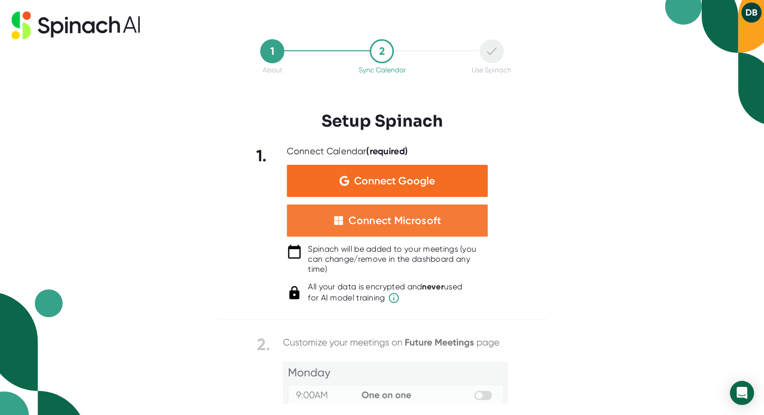 The height and width of the screenshot is (415, 764). What do you see at coordinates (398, 259) in the screenshot?
I see `div: Spinach will be added to your meetings (you can change/remove in the dashboard any time)` at bounding box center [398, 259].